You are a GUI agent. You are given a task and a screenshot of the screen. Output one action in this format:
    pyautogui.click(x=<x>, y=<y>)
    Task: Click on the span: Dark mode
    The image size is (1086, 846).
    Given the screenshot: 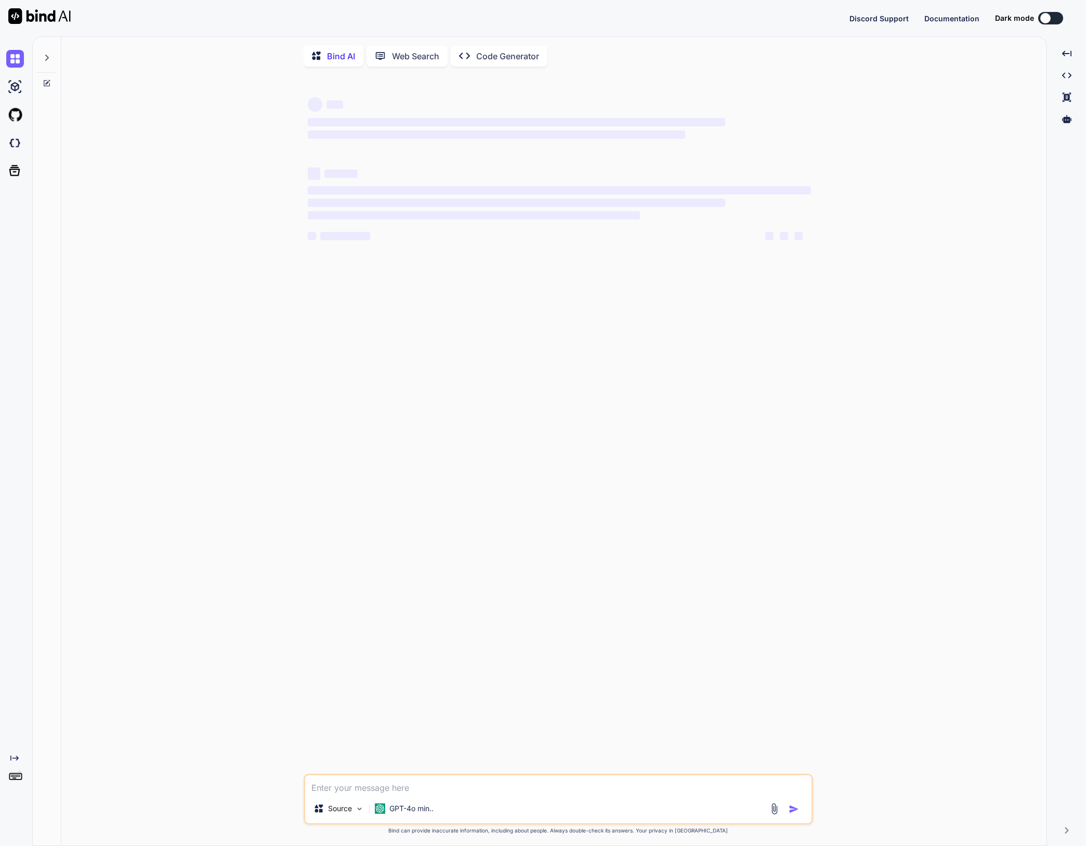 What is the action you would take?
    pyautogui.click(x=1014, y=18)
    